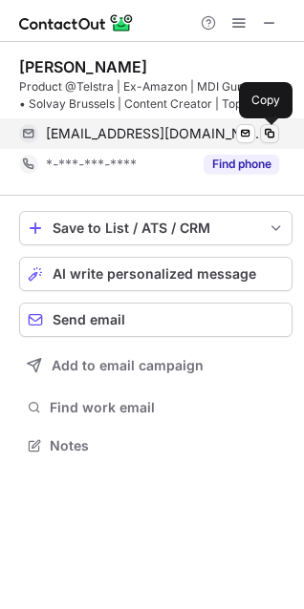 The height and width of the screenshot is (609, 304). I want to click on span: Notes, so click(167, 446).